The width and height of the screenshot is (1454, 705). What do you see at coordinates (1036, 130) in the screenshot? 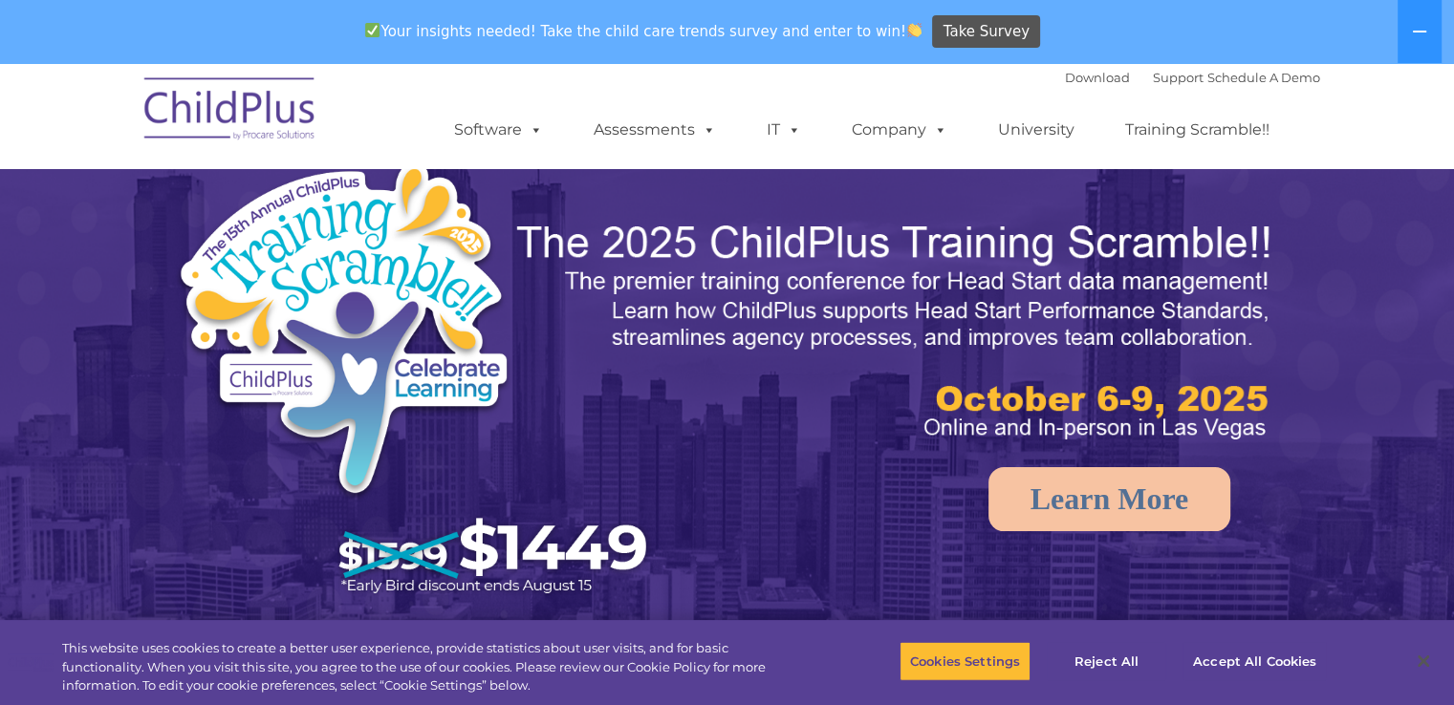
I see `a: University` at bounding box center [1036, 130].